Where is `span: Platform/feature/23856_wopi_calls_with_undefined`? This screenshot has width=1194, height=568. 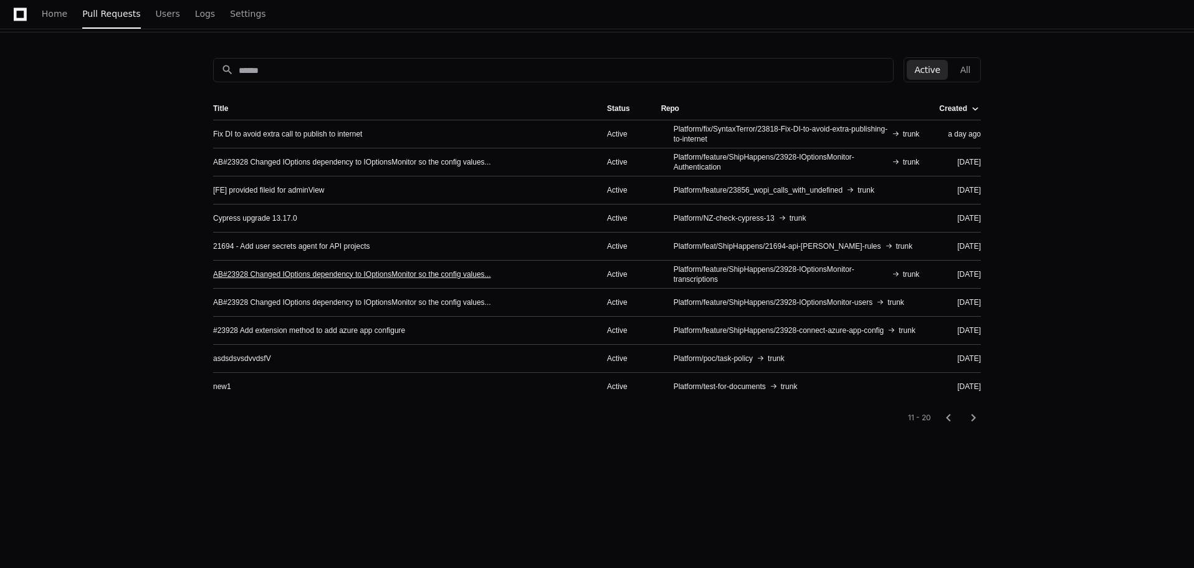 span: Platform/feature/23856_wopi_calls_with_undefined is located at coordinates (758, 190).